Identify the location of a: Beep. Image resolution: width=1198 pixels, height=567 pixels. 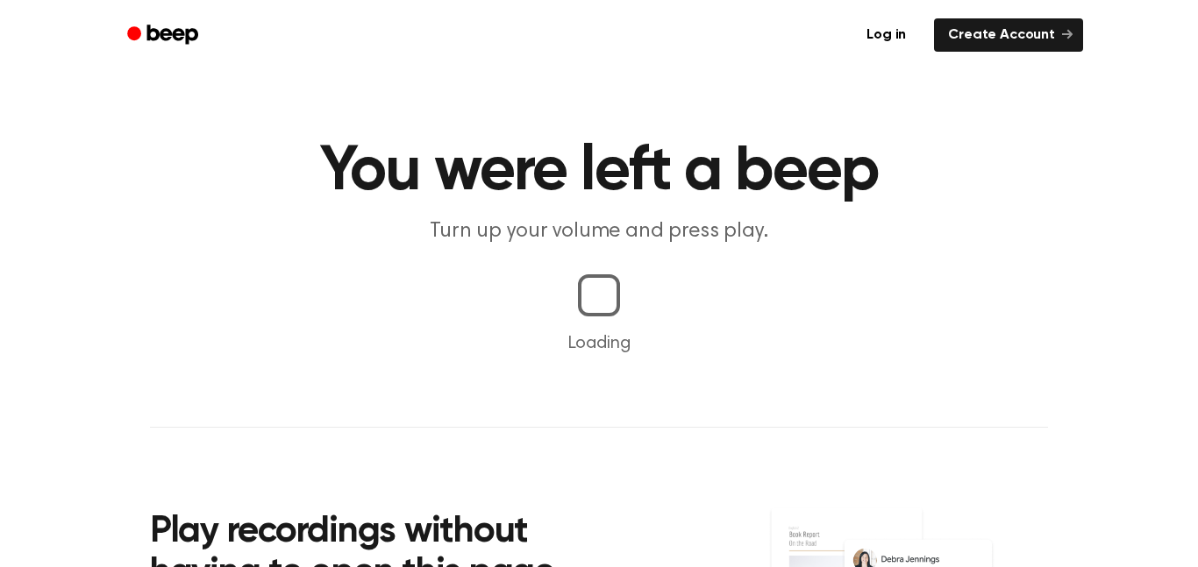
(164, 35).